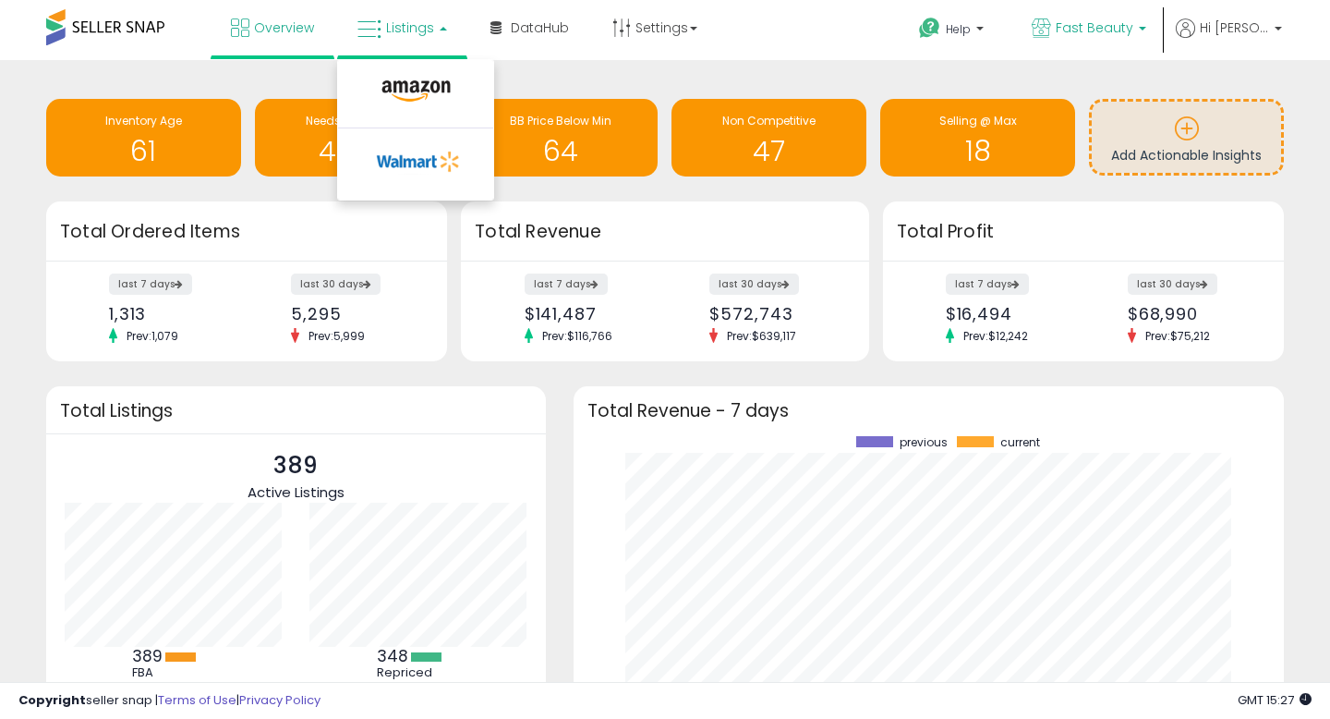 This screenshot has height=719, width=1330. I want to click on span: Listings, so click(410, 28).